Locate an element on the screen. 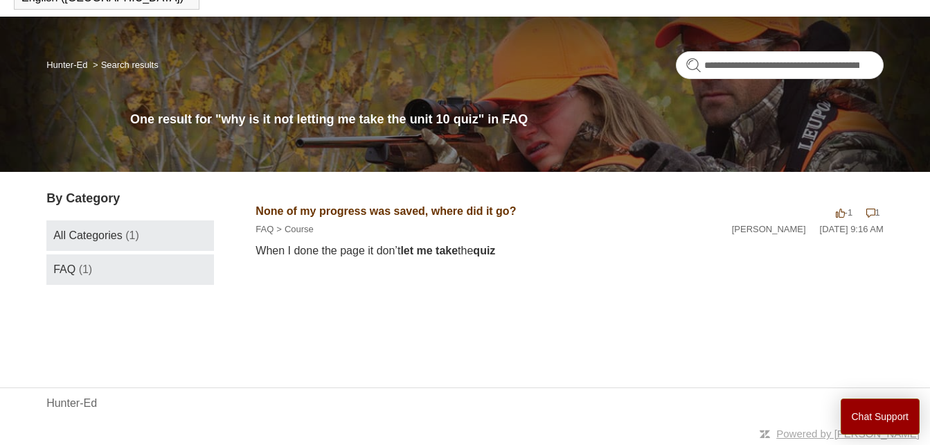 Image resolution: width=930 pixels, height=445 pixels. li: Course is located at coordinates (294, 229).